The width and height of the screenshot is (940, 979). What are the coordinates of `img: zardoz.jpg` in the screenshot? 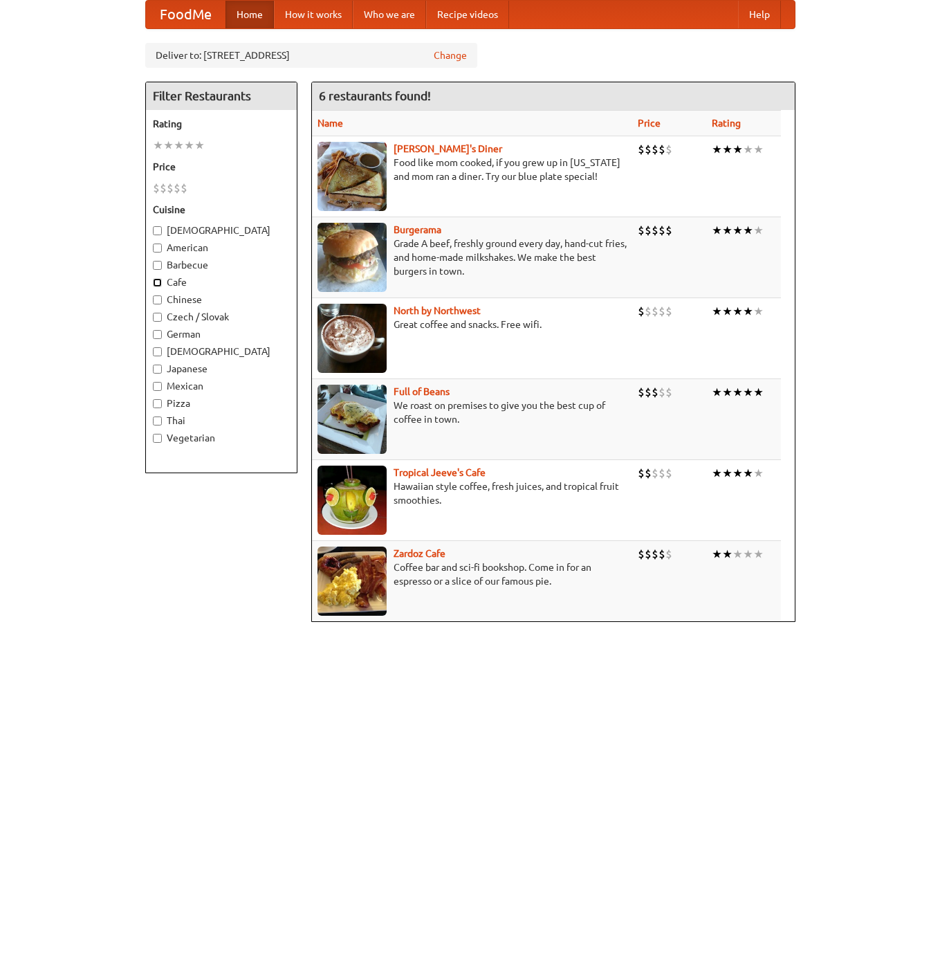 It's located at (352, 581).